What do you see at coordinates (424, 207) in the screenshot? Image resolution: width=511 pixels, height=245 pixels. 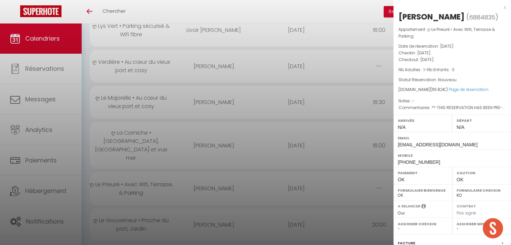 I see `i: Sélectionner OUI si vous souhaiter envoyer les séquences de messages post-checkout` at bounding box center [424, 207].